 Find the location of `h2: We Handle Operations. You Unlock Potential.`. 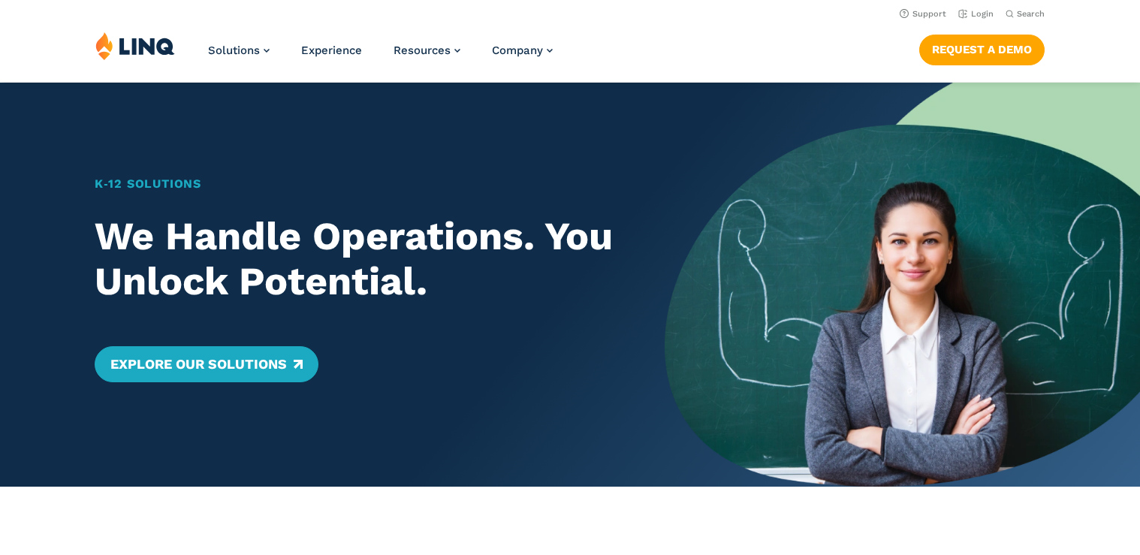

h2: We Handle Operations. You Unlock Potential. is located at coordinates (356, 259).